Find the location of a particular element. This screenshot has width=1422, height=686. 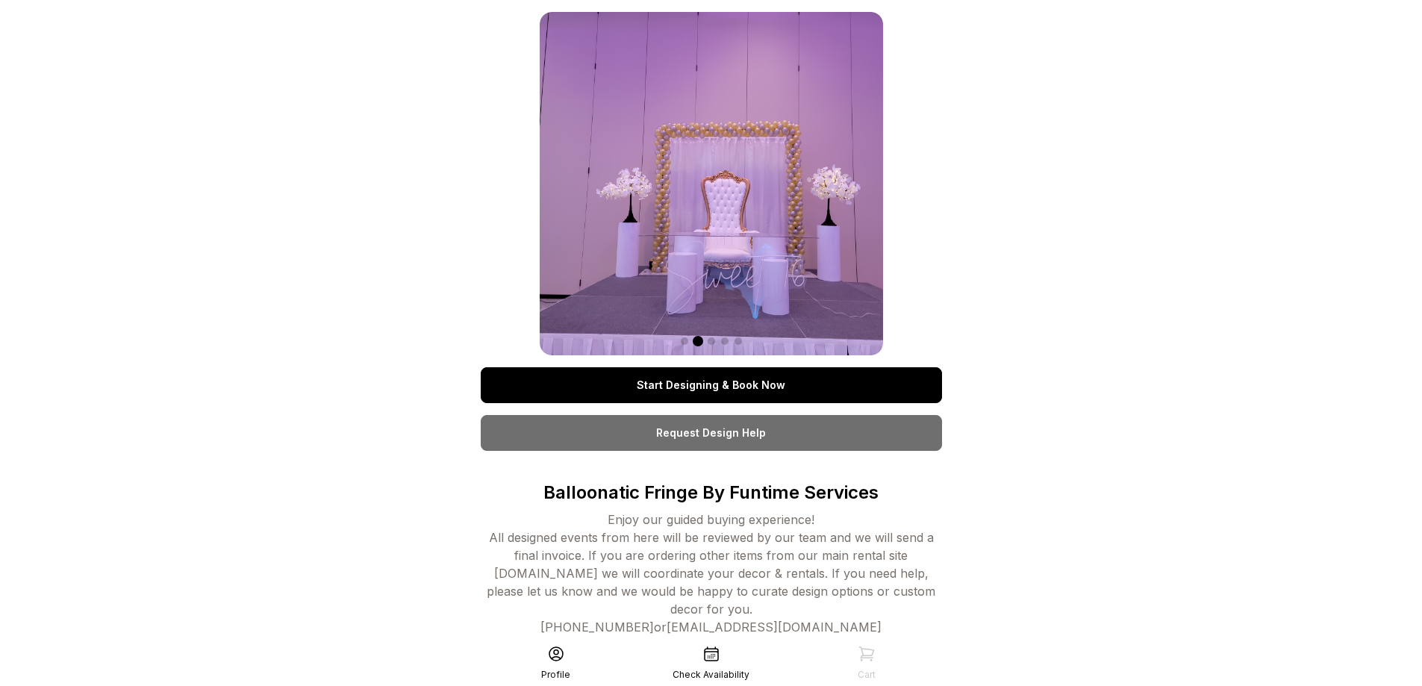

a: Start Designing & Book Now is located at coordinates (712, 385).